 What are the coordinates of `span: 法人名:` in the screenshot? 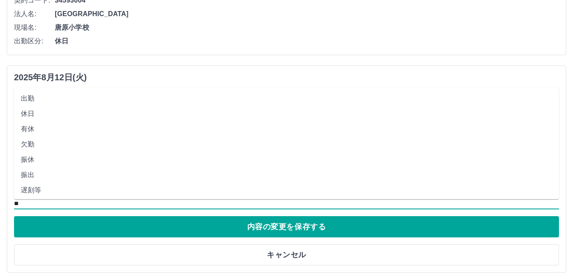 It's located at (34, 14).